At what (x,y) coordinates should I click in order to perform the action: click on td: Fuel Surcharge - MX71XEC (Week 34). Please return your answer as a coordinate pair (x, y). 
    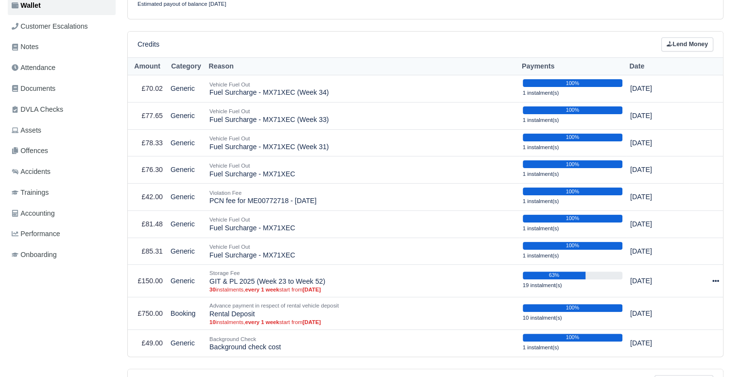
    Looking at the image, I should click on (362, 89).